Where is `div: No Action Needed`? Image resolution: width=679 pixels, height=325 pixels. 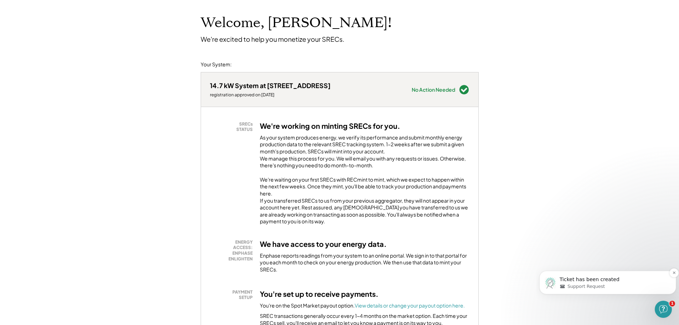
div: No Action Needed is located at coordinates (434, 89).